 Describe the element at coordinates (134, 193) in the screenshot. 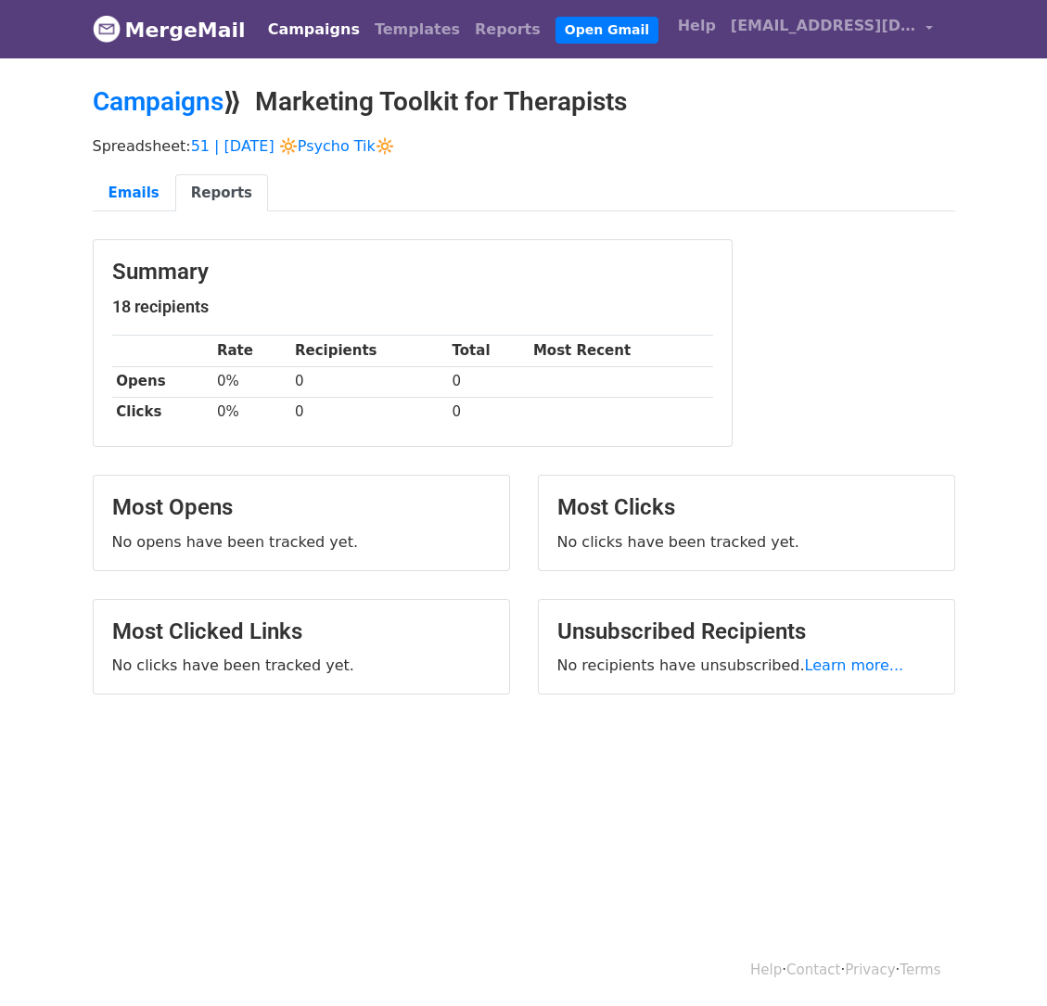

I see `a: Emails` at that location.